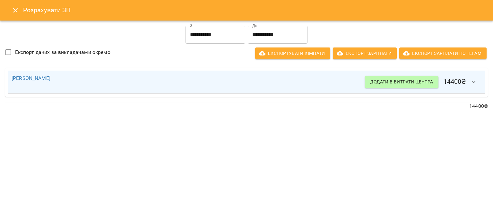 The image size is (493, 223). I want to click on span: Експортувати кімнати, so click(293, 53).